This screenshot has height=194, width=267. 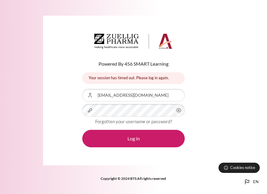 I want to click on button: Log in, so click(x=133, y=138).